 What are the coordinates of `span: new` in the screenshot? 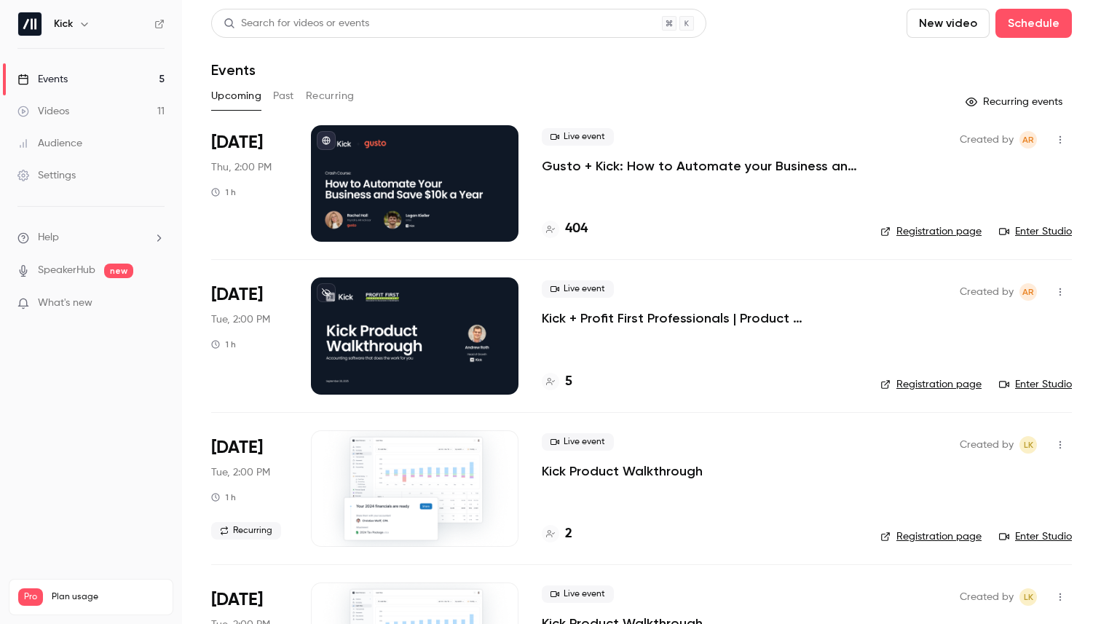 It's located at (119, 271).